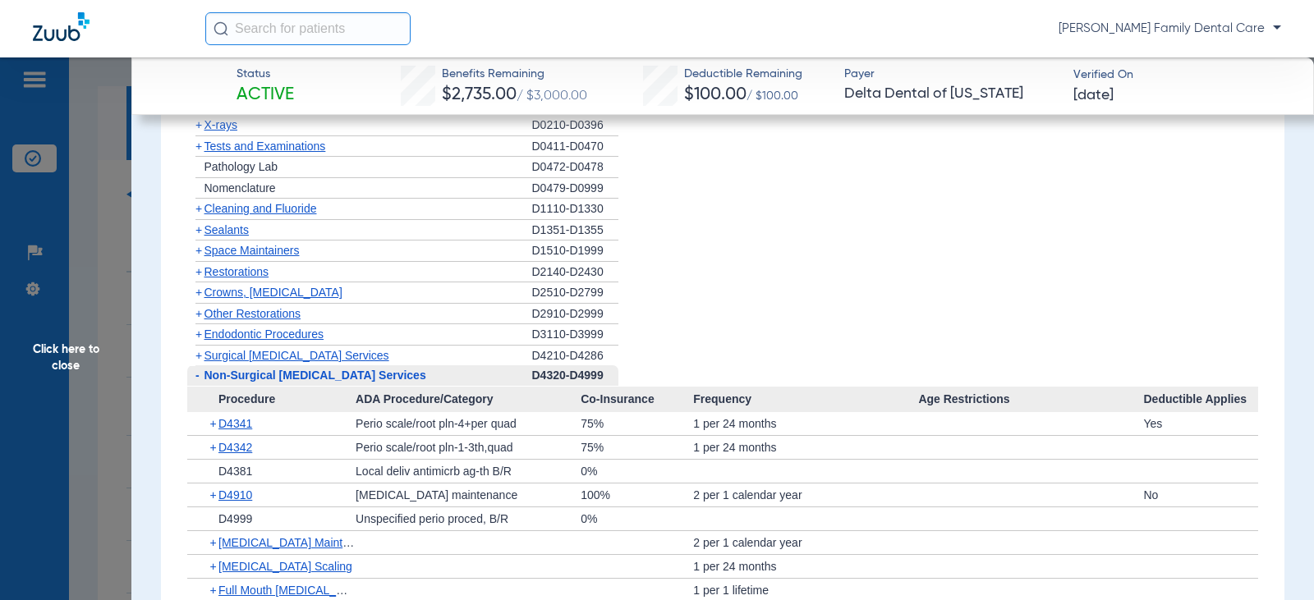  What do you see at coordinates (575, 335) in the screenshot?
I see `div: D3110-D3999` at bounding box center [575, 335].